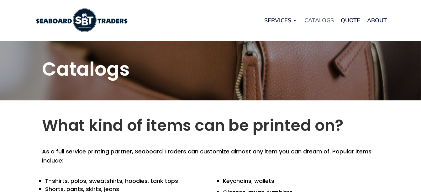 The width and height of the screenshot is (421, 192). Describe the element at coordinates (377, 20) in the screenshot. I see `a: About` at that location.